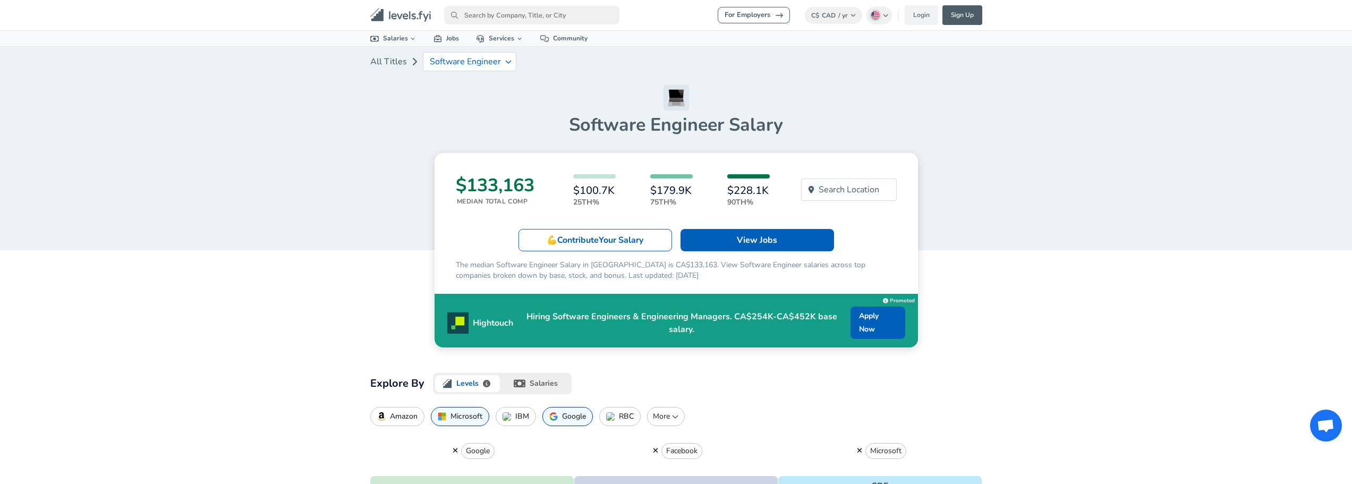  What do you see at coordinates (394, 38) in the screenshot?
I see `a: Salaries` at bounding box center [394, 38].